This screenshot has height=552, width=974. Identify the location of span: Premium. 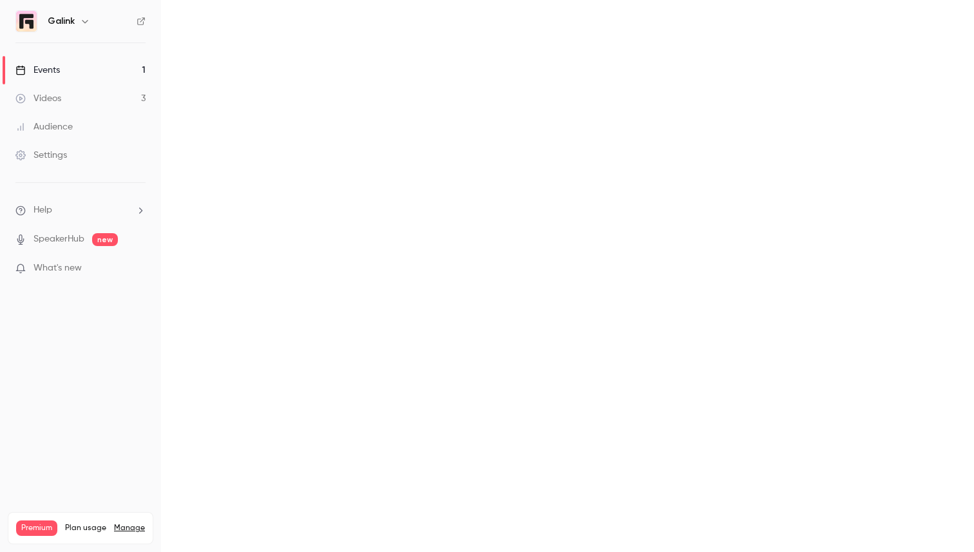
(37, 528).